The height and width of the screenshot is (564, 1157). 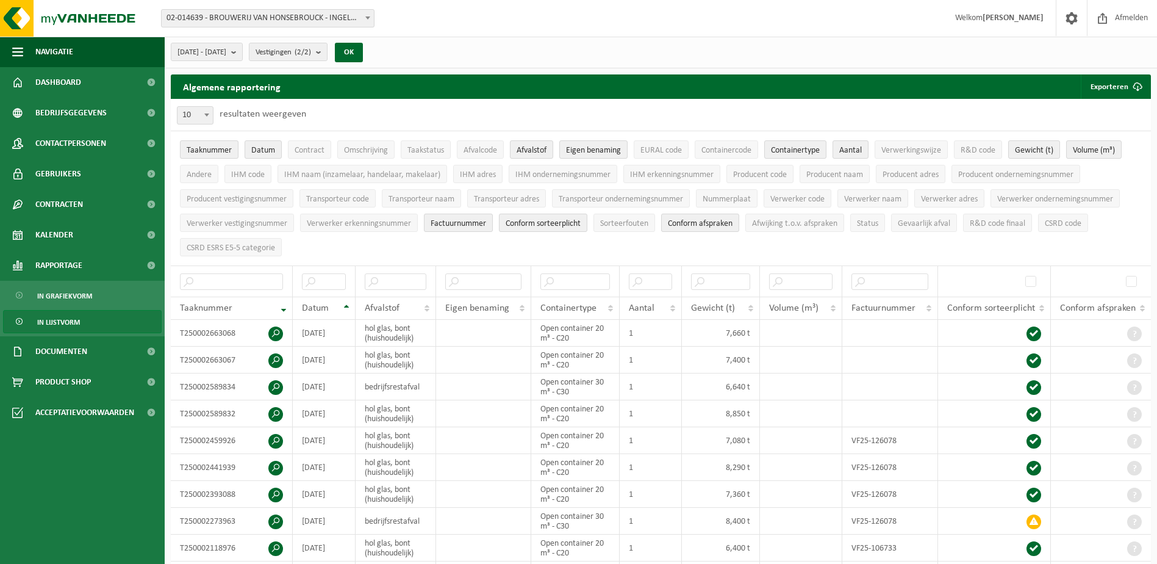 I want to click on span: Sorteerfouten, so click(x=624, y=223).